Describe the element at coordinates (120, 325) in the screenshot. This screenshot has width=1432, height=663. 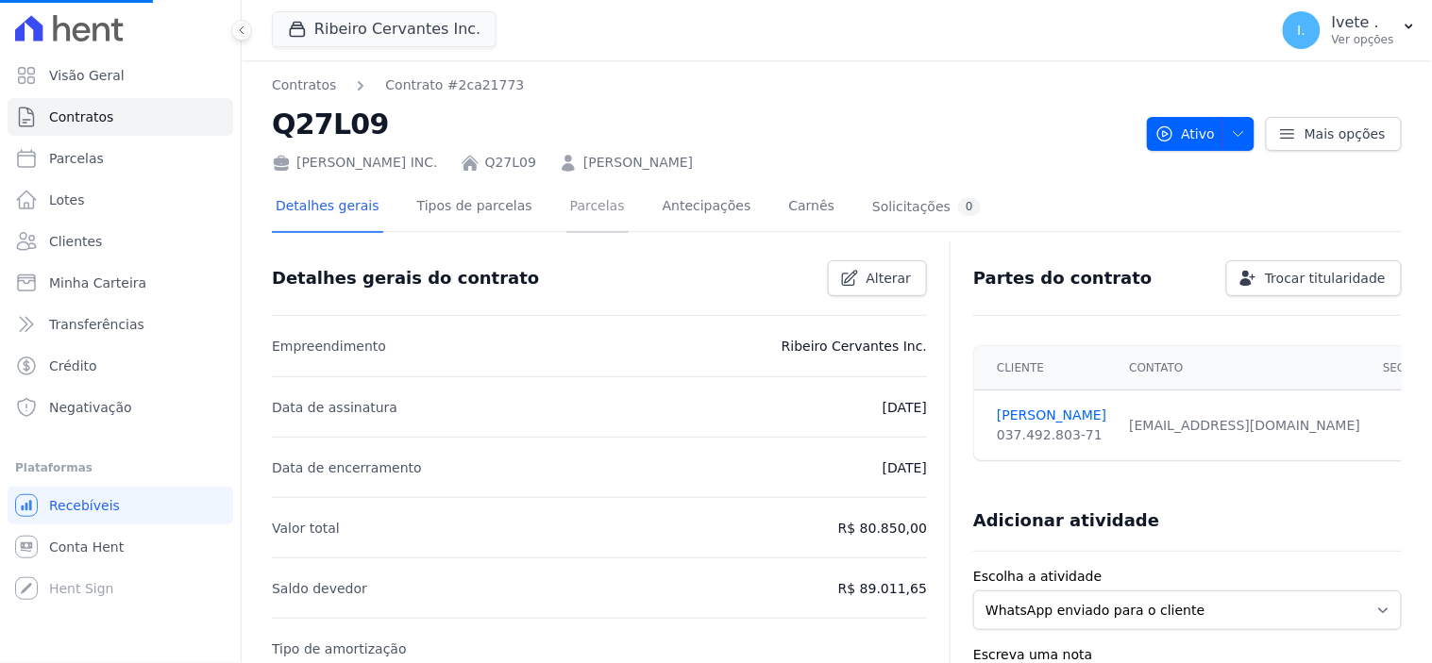
I see `a: Transferências` at that location.